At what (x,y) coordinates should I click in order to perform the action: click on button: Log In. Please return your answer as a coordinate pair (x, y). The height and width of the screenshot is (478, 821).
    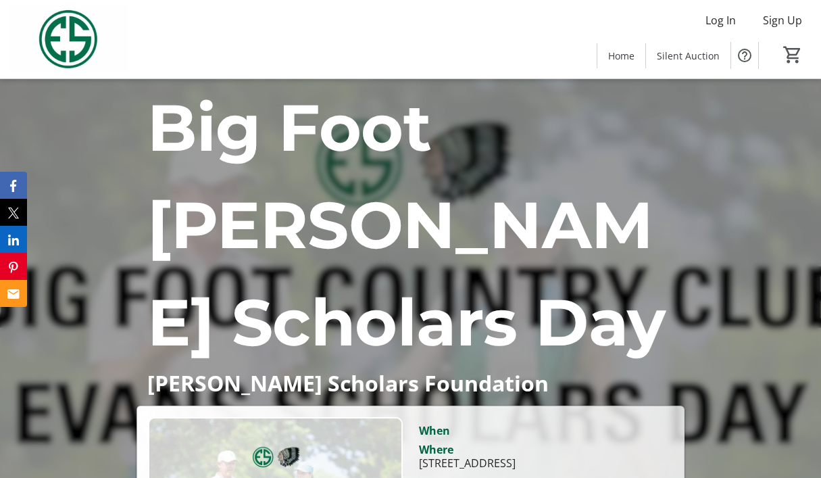
    Looking at the image, I should click on (720, 20).